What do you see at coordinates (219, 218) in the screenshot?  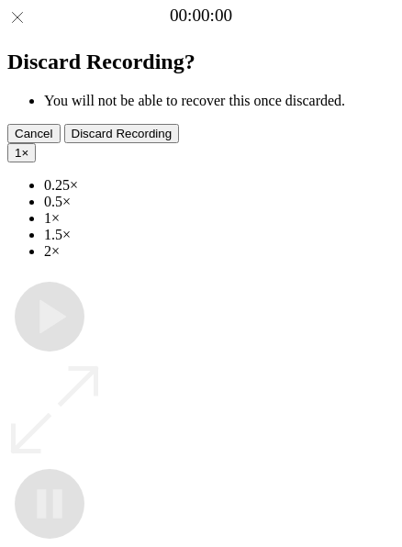 I see `li: 1×` at bounding box center [219, 218].